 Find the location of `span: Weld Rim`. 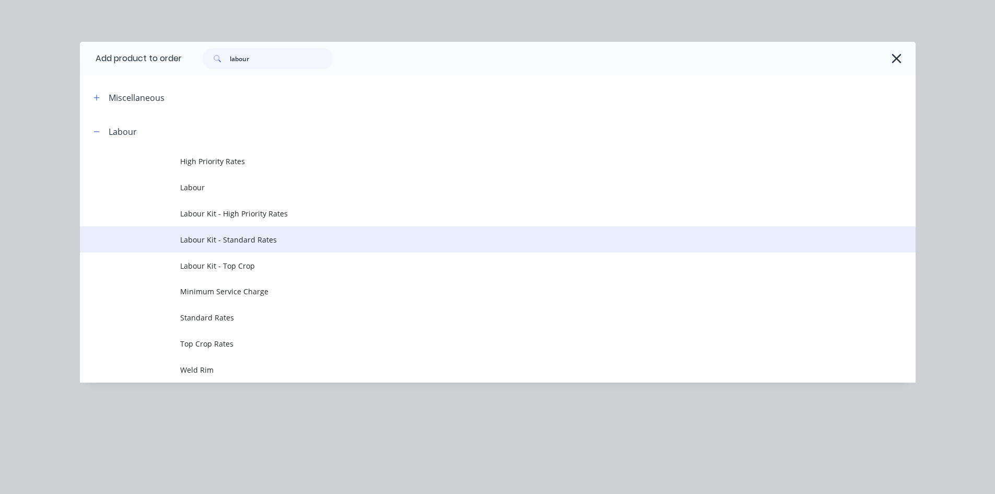

span: Weld Rim is located at coordinates (474, 369).